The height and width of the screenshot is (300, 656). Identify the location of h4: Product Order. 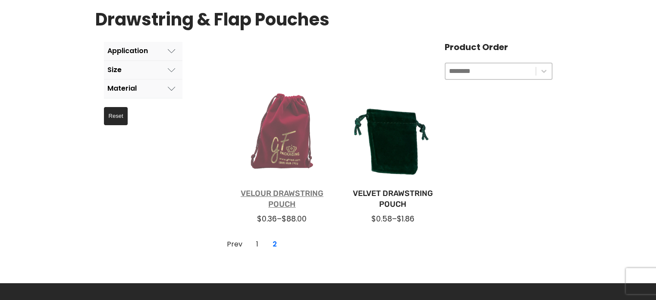
(498, 47).